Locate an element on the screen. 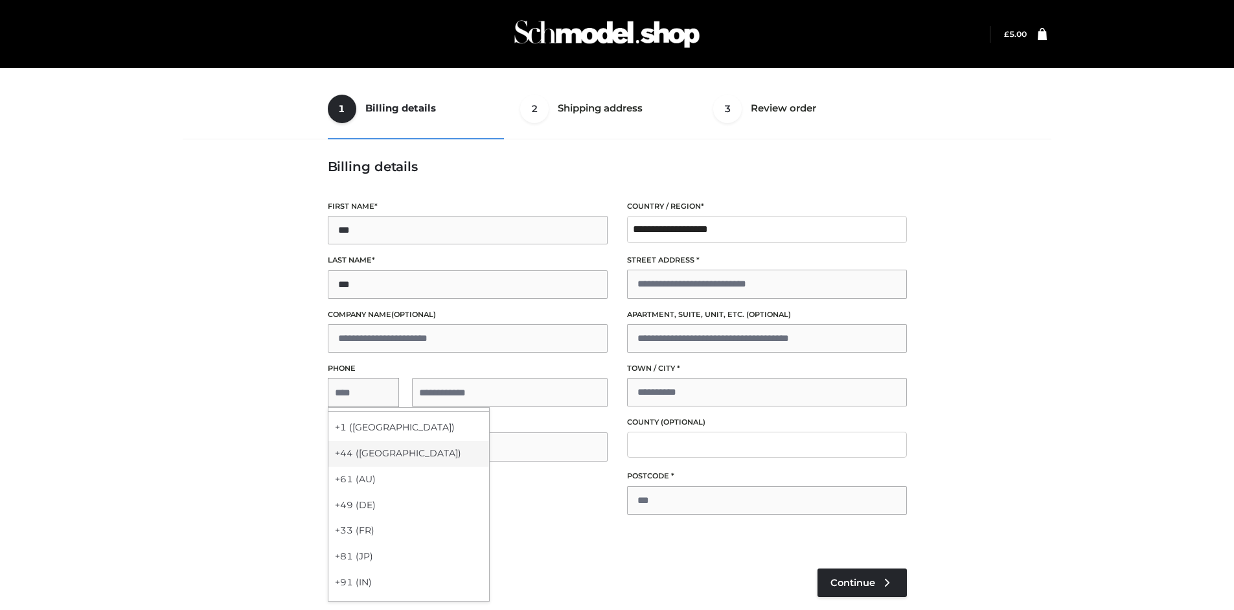 Image resolution: width=1234 pixels, height=610 pixels. div: +33 (FR) is located at coordinates (409, 531).